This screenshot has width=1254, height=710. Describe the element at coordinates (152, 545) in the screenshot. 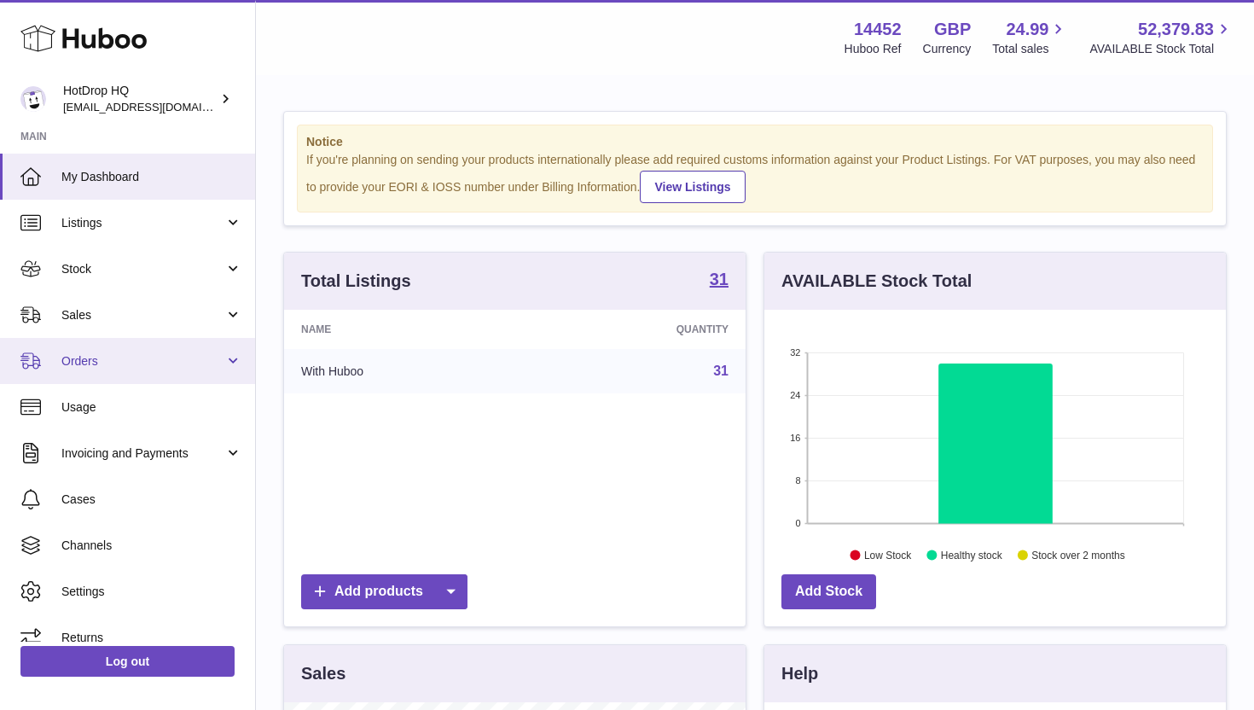

I see `span: Channels` at that location.